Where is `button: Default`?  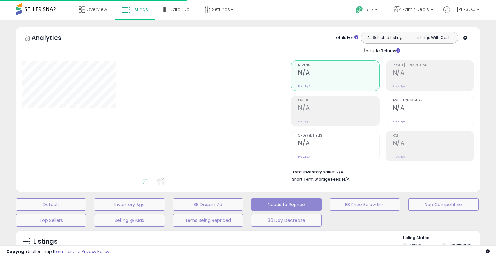 button: Default is located at coordinates (51, 205).